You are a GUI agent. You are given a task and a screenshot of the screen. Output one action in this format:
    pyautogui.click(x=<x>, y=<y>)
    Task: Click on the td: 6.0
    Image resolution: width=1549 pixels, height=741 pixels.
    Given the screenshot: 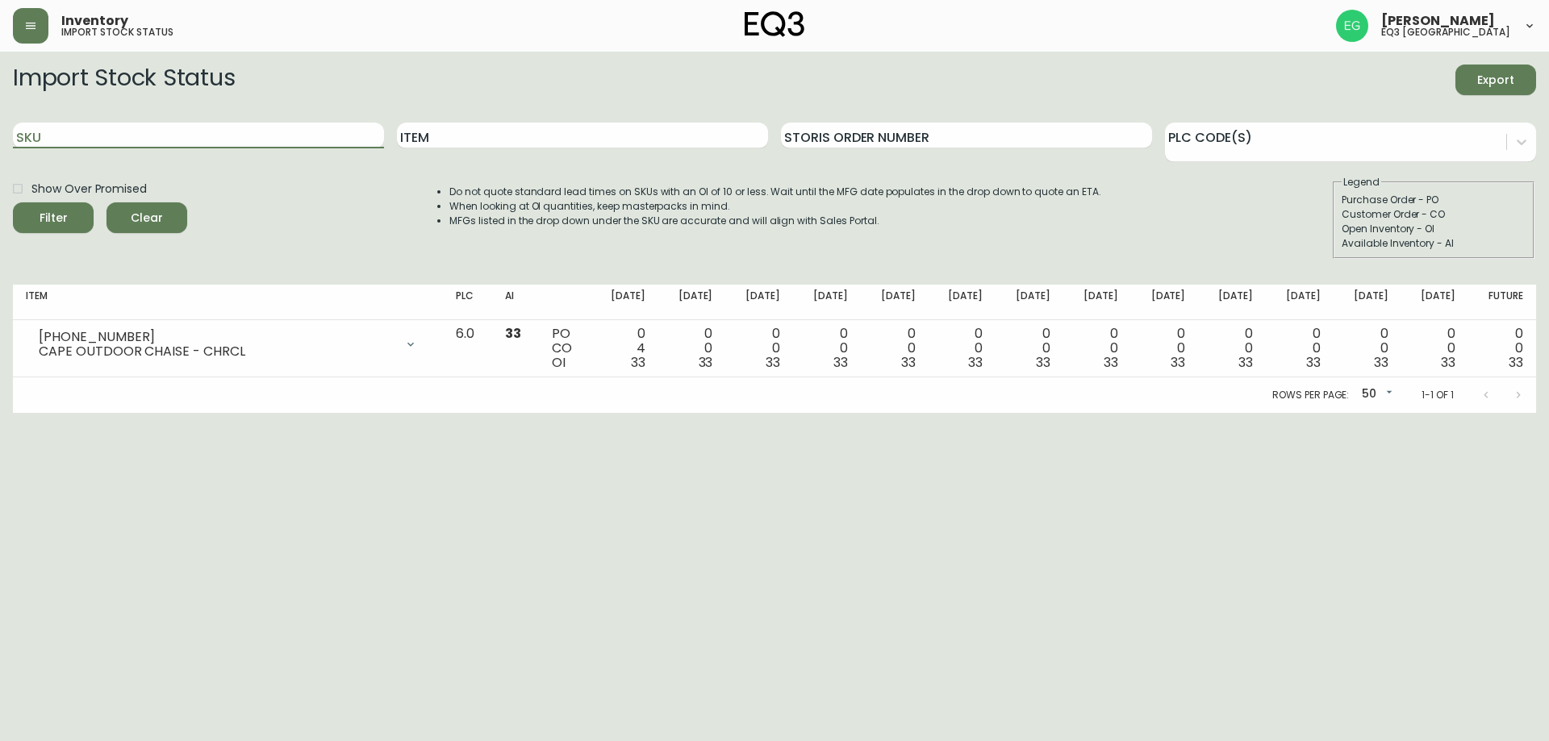 What is the action you would take?
    pyautogui.click(x=467, y=348)
    